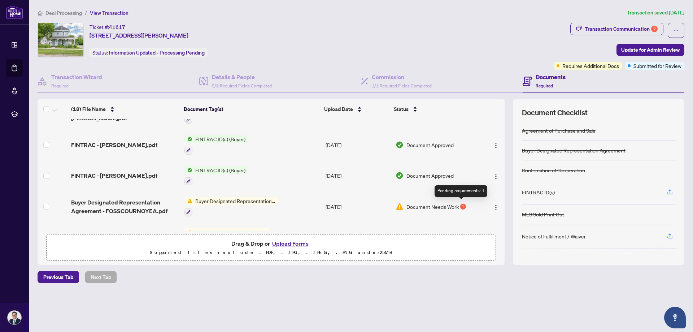 The height and width of the screenshot is (332, 693). What do you see at coordinates (109, 13) in the screenshot?
I see `span: View Transaction` at bounding box center [109, 13].